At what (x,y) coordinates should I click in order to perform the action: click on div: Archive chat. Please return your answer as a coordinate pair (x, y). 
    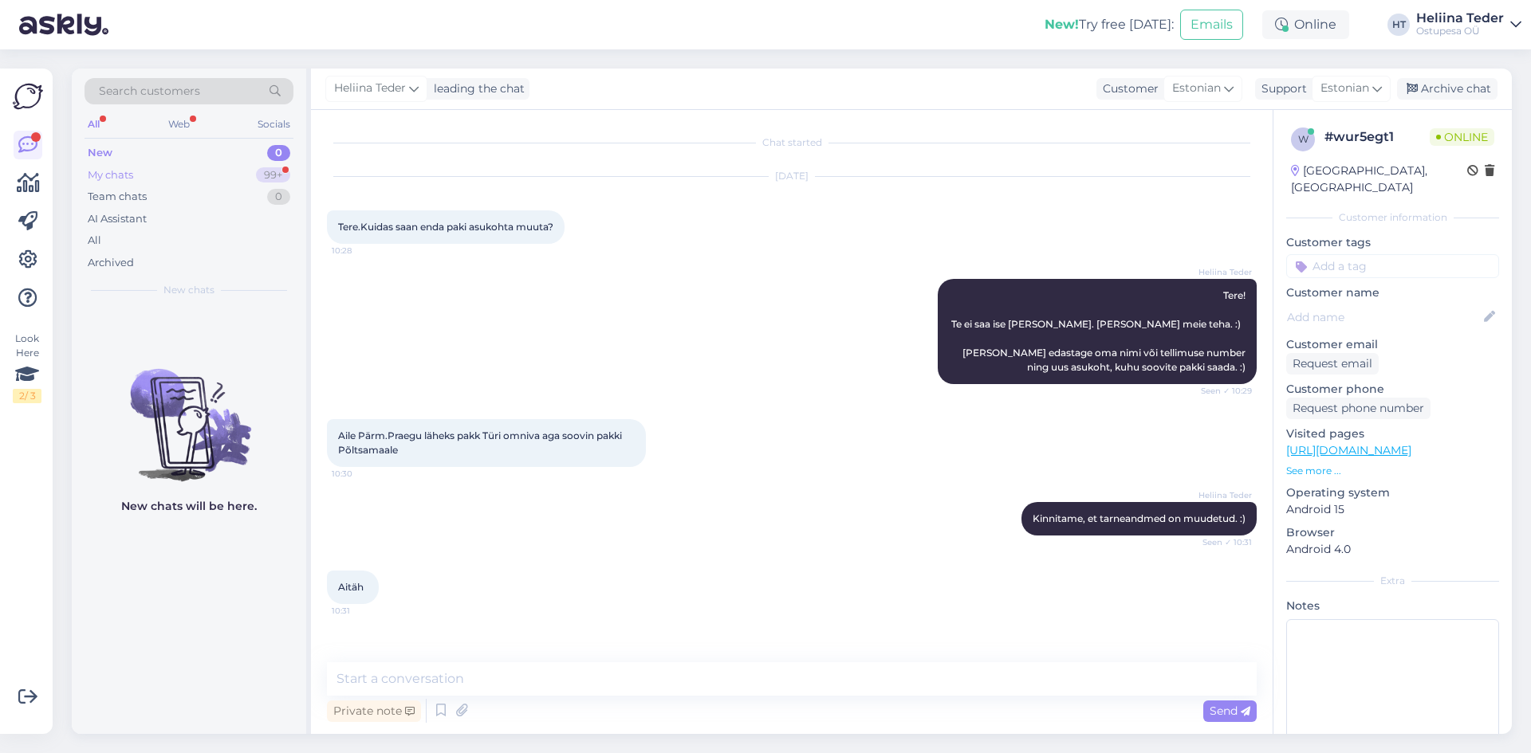
    Looking at the image, I should click on (1447, 88).